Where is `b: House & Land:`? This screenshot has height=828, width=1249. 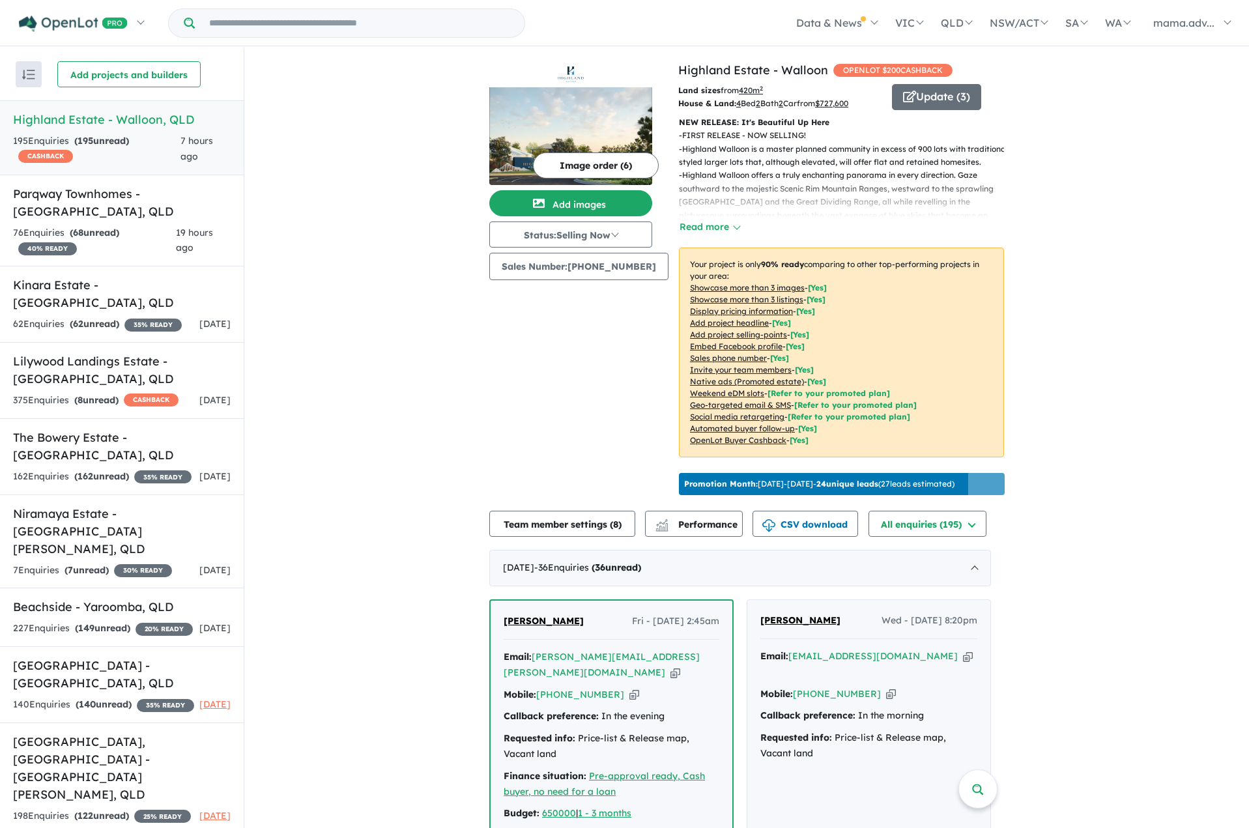
b: House & Land: is located at coordinates (707, 103).